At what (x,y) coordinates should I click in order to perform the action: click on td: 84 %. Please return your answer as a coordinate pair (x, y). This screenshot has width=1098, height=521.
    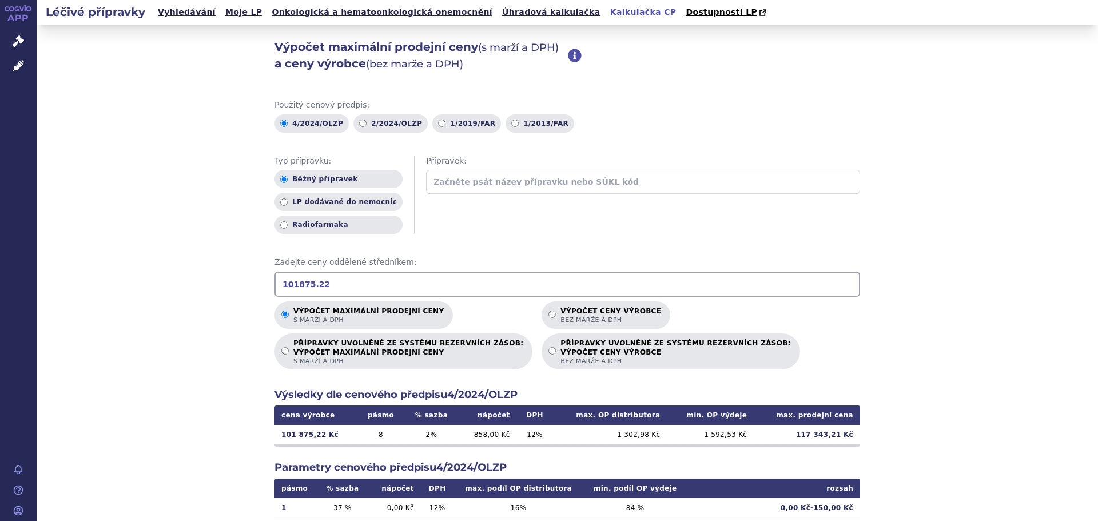
    Looking at the image, I should click on (635, 508).